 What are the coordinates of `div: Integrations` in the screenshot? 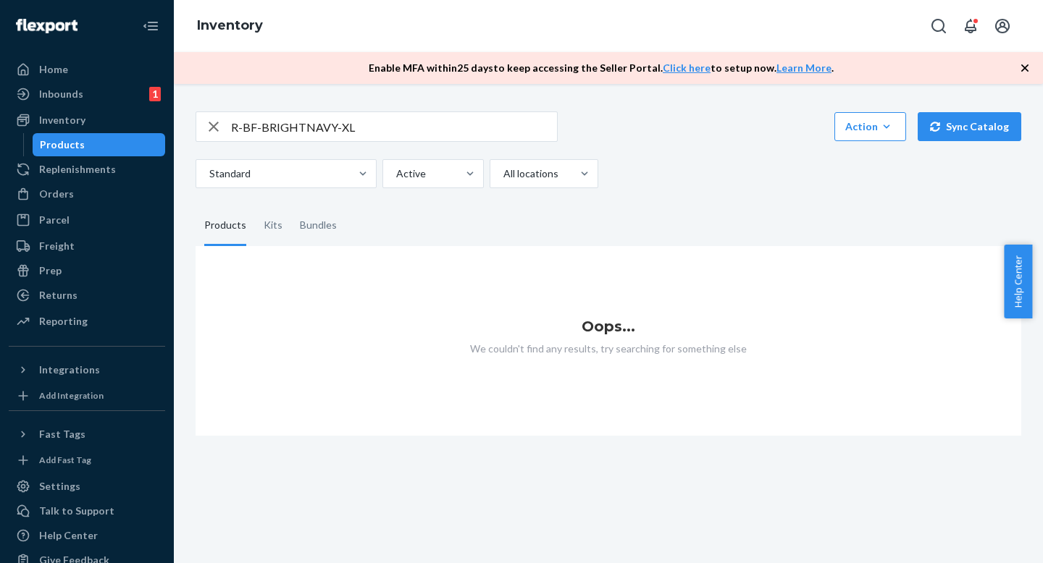 It's located at (70, 370).